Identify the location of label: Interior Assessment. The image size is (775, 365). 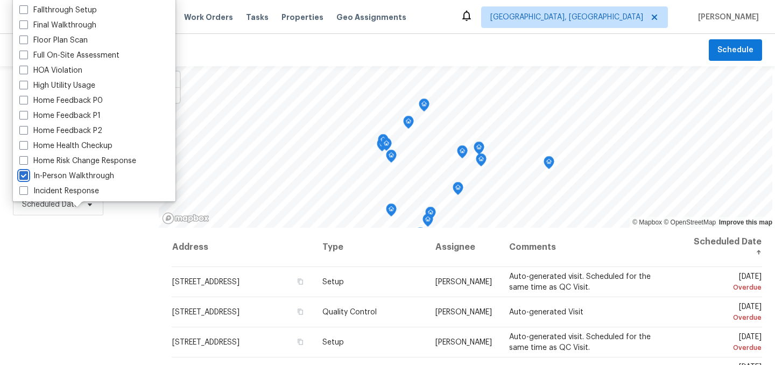
(62, 206).